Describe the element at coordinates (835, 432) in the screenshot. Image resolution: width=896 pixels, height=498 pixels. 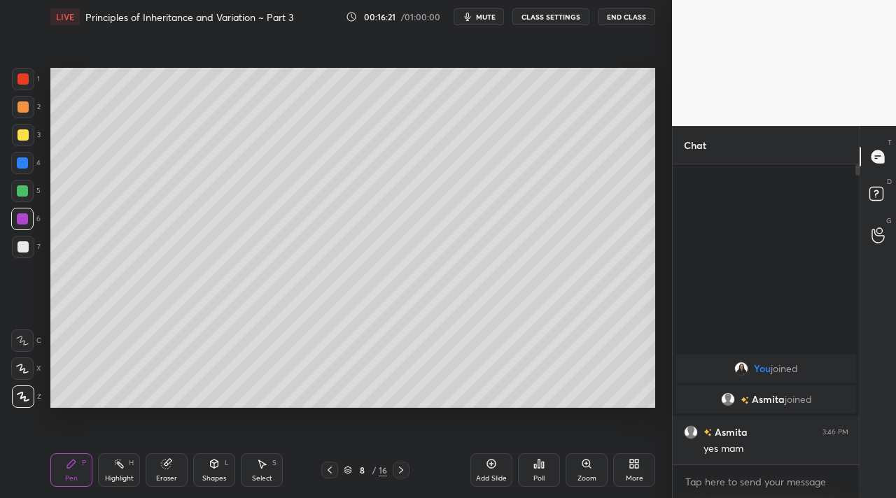
I see `div: 3:46 PM` at that location.